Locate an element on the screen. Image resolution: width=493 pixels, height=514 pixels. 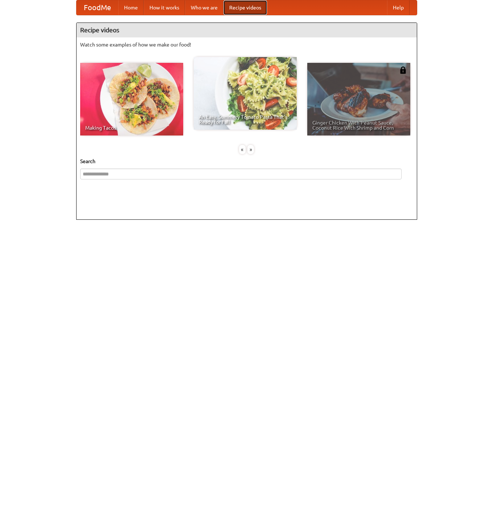
h5: Search is located at coordinates (247, 161).